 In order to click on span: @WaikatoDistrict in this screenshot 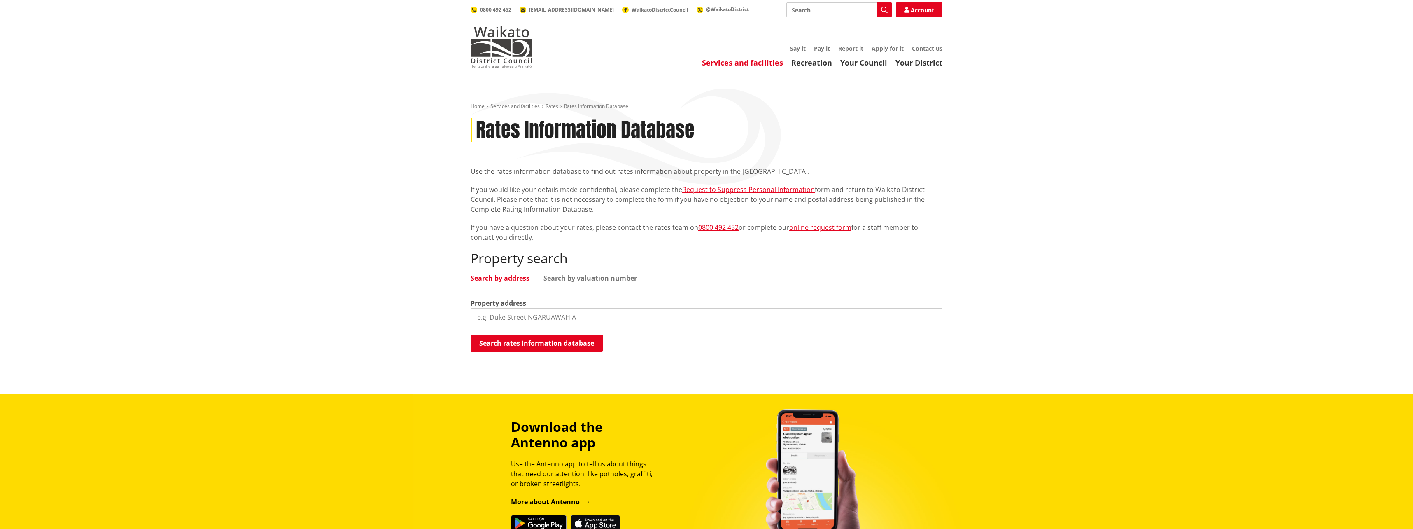, I will do `click(728, 9)`.